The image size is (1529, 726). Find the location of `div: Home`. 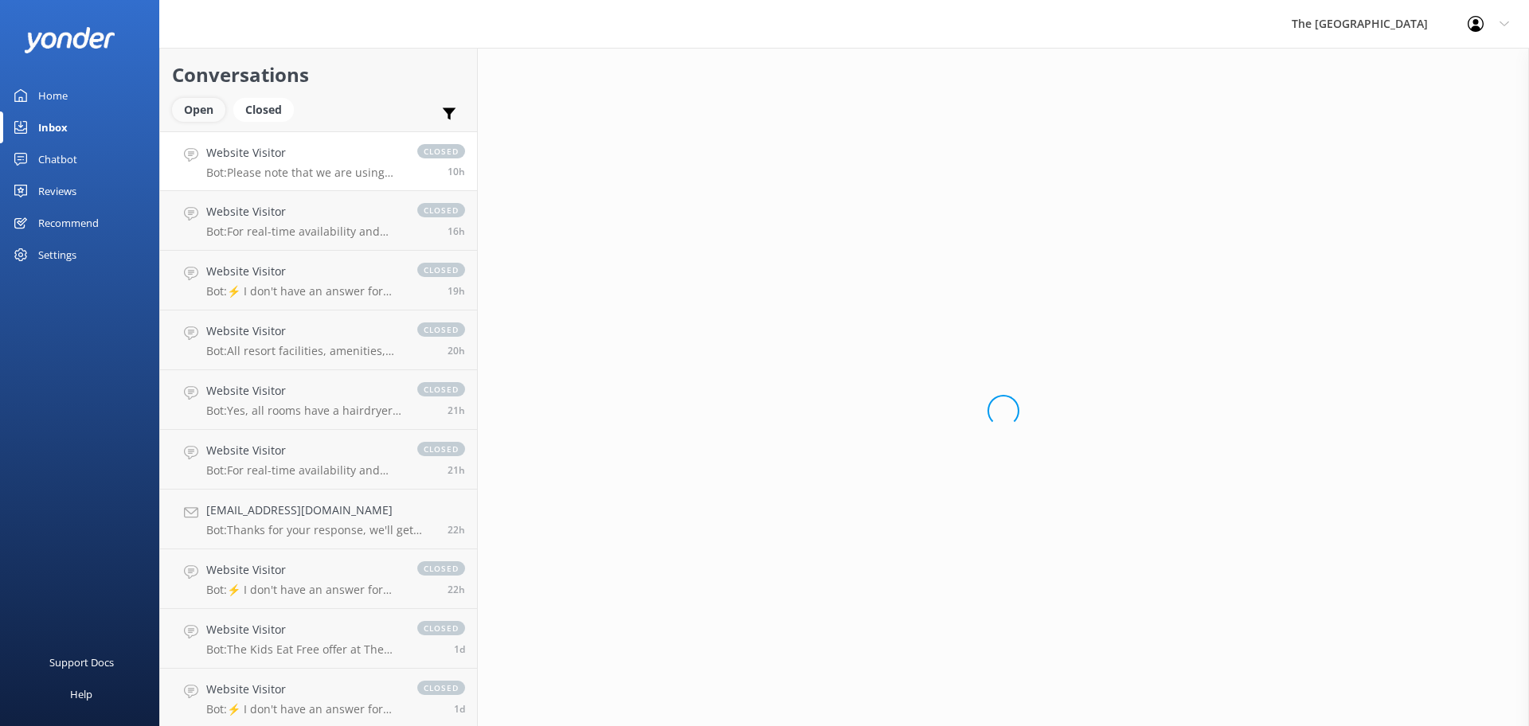

div: Home is located at coordinates (53, 96).